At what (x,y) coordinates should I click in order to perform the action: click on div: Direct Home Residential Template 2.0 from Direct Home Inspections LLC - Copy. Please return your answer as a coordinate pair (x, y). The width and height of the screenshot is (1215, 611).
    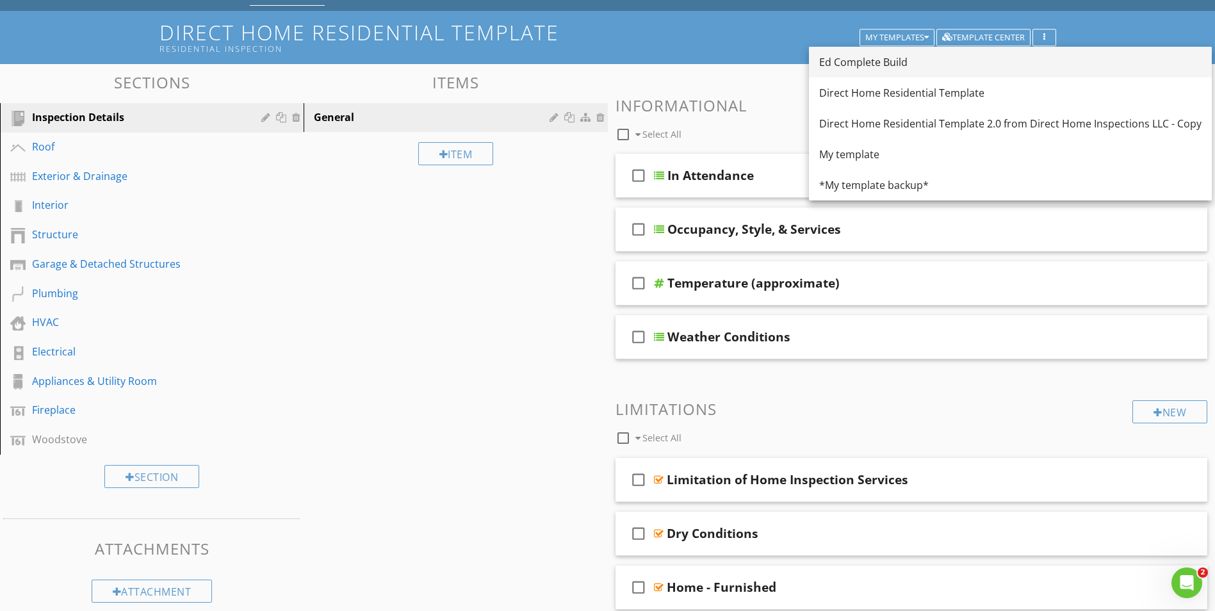
    Looking at the image, I should click on (1010, 124).